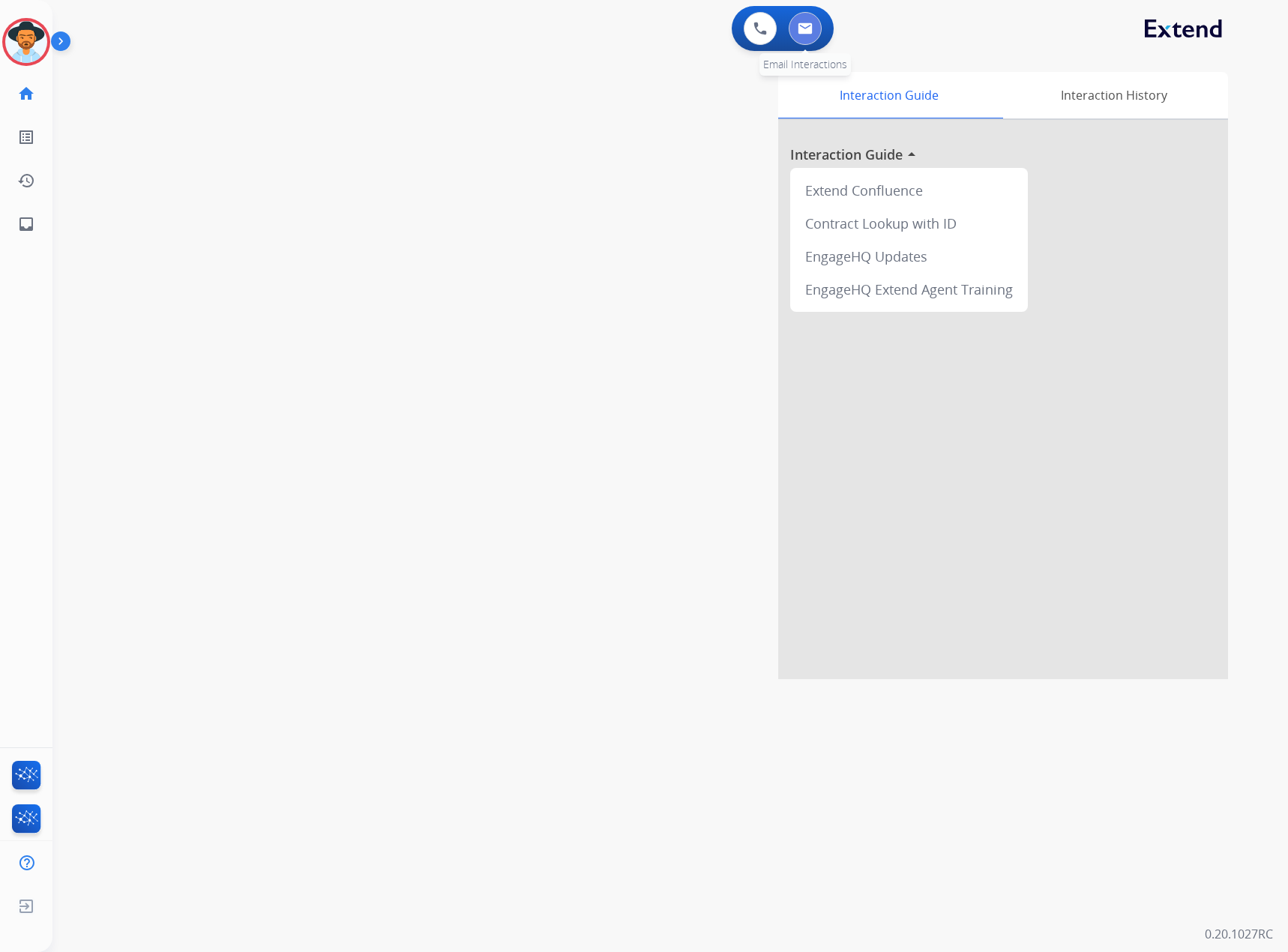 This screenshot has height=952, width=1288. I want to click on div: Extend Confluence, so click(909, 191).